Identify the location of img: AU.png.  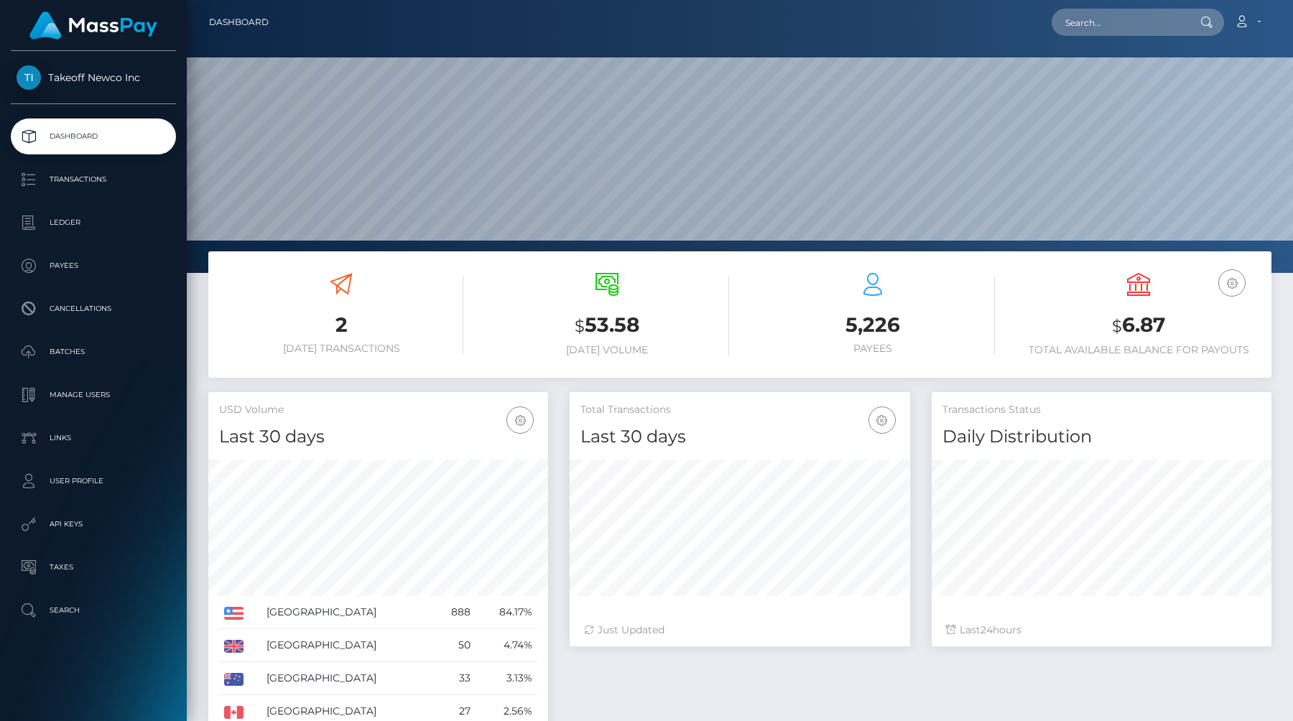
(234, 680).